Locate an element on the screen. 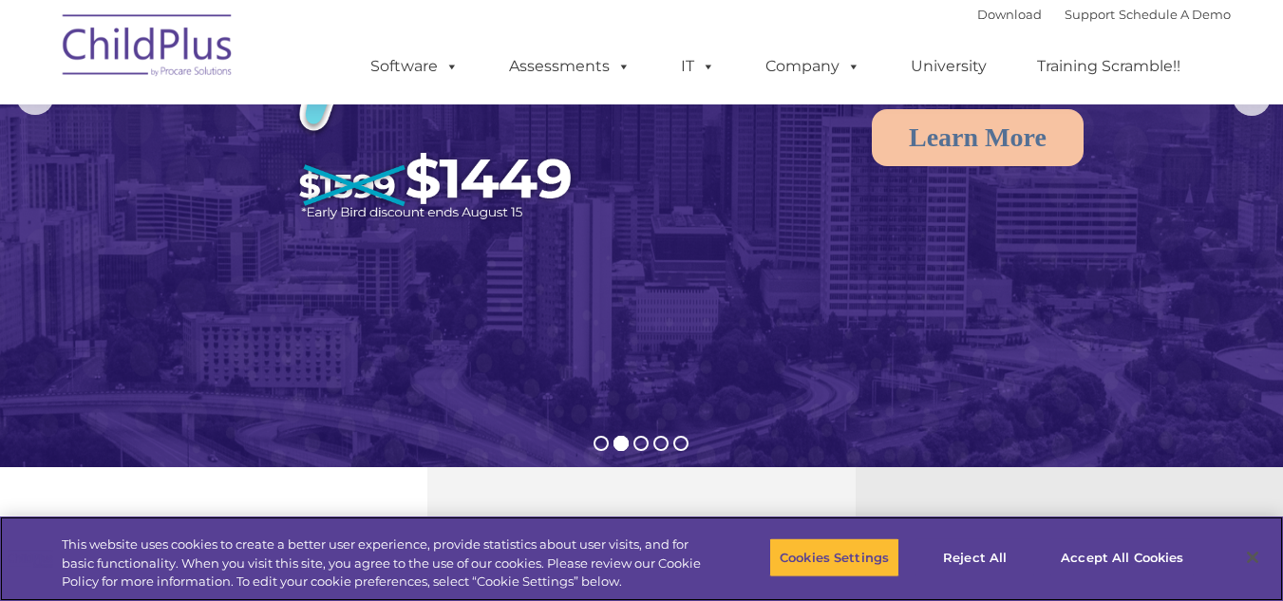 Image resolution: width=1283 pixels, height=601 pixels. a: Software is located at coordinates (414, 66).